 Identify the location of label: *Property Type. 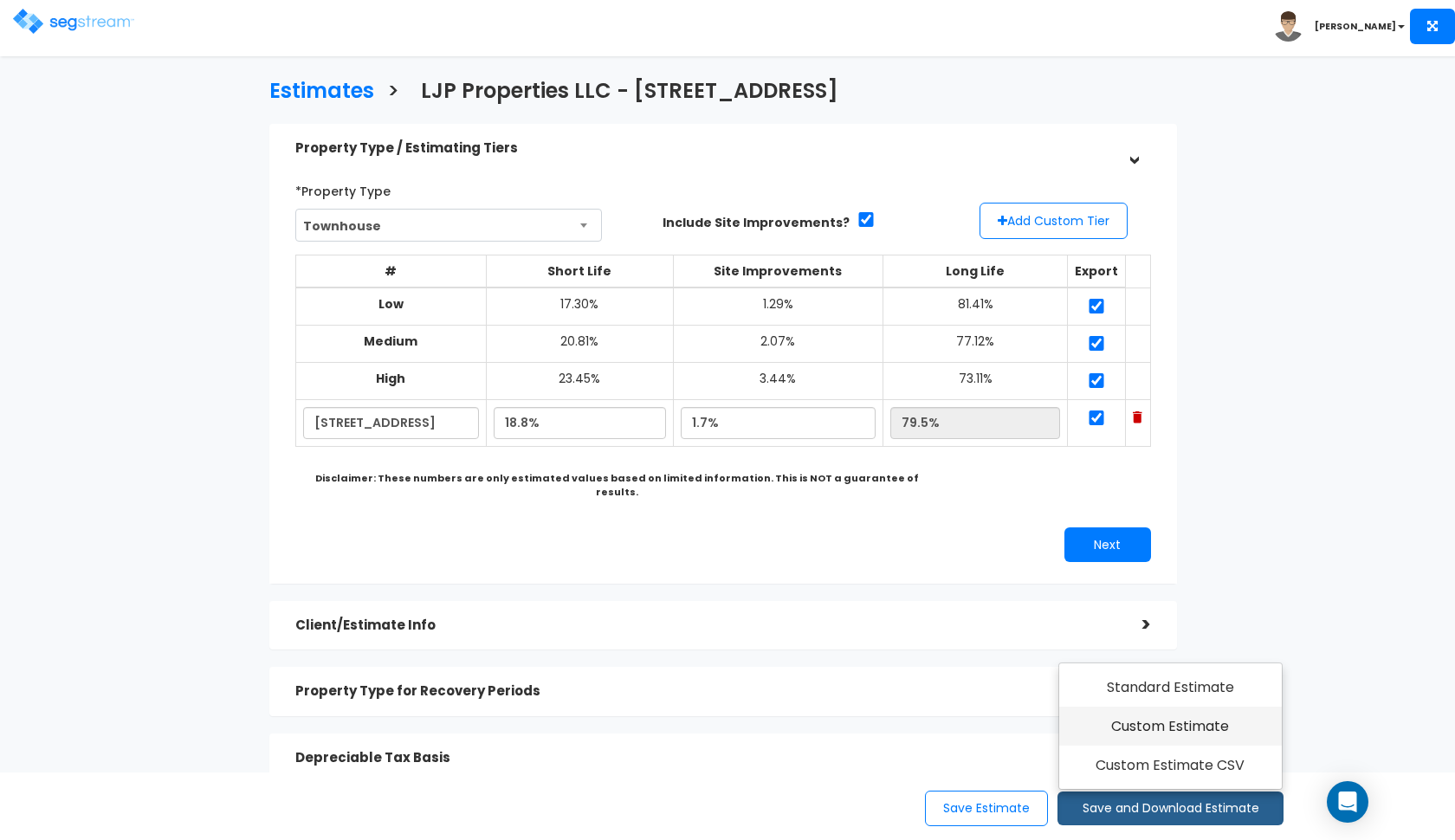
(343, 188).